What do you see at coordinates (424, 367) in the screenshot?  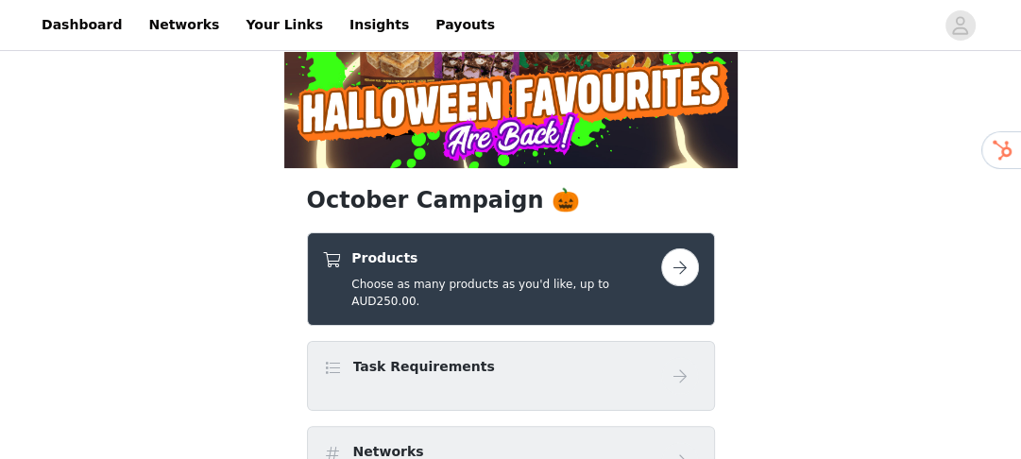 I see `h4: Task Requirements` at bounding box center [424, 367].